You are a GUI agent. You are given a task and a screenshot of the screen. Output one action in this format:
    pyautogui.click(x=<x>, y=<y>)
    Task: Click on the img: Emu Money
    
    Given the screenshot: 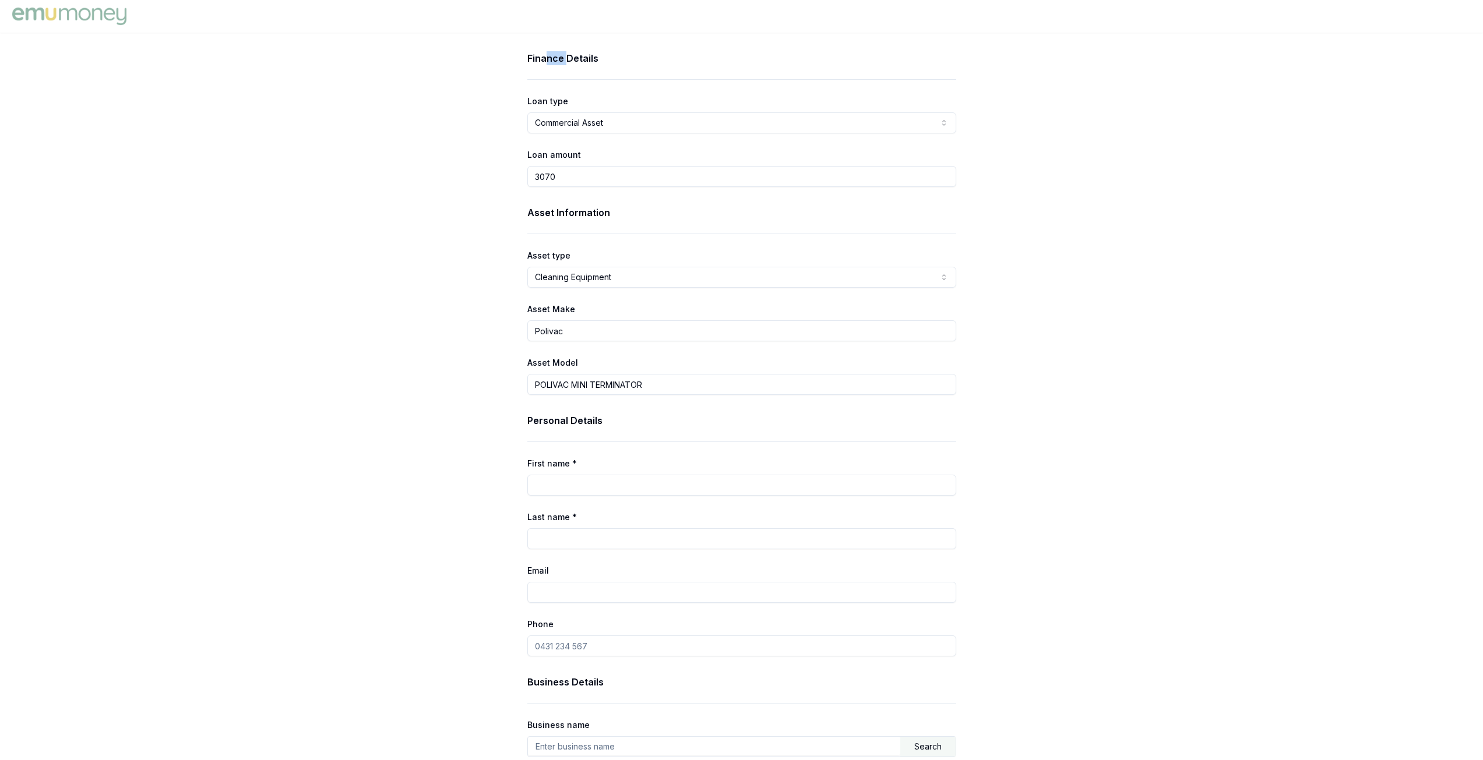 What is the action you would take?
    pyautogui.click(x=69, y=16)
    